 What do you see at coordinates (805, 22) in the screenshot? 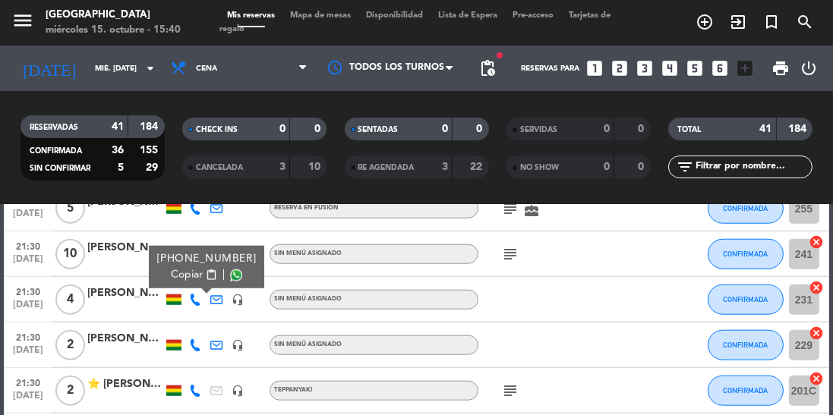
I see `i: search` at bounding box center [805, 22].